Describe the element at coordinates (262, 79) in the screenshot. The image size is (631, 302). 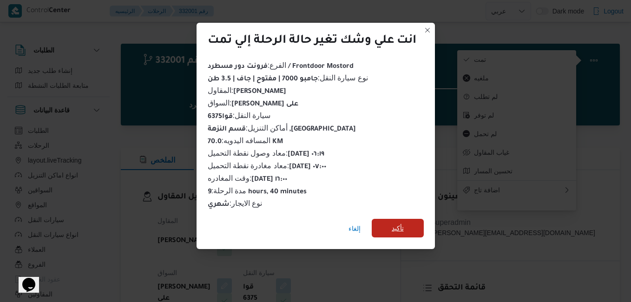
I see `b: جامبو 7000 | مفتوح | جاف | 3.5 طن` at that location.